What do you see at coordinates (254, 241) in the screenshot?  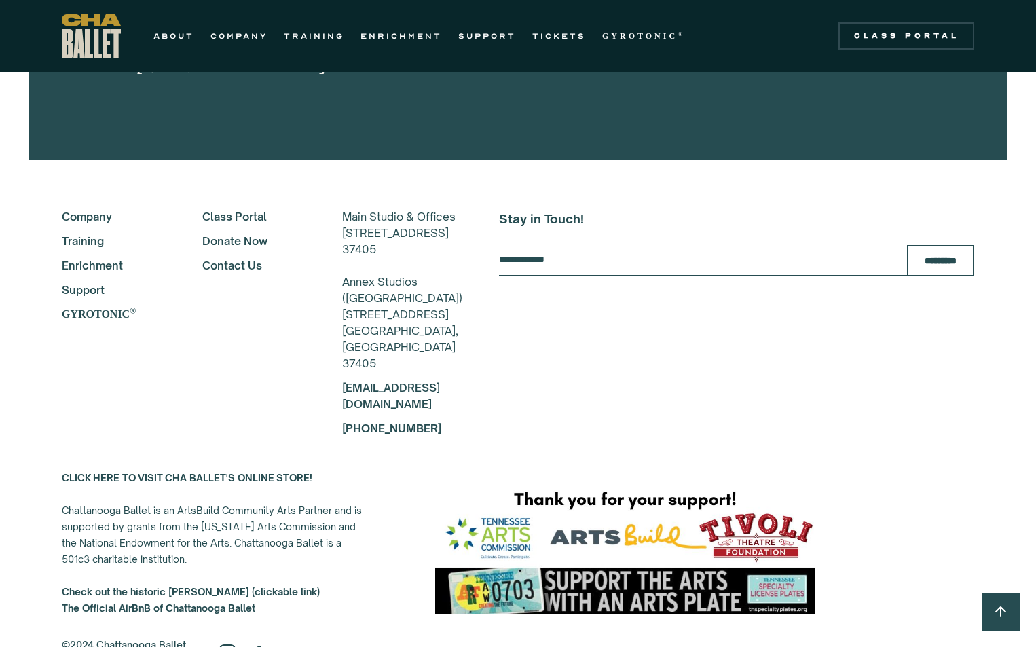 I see `a: Donate Now` at bounding box center [254, 241].